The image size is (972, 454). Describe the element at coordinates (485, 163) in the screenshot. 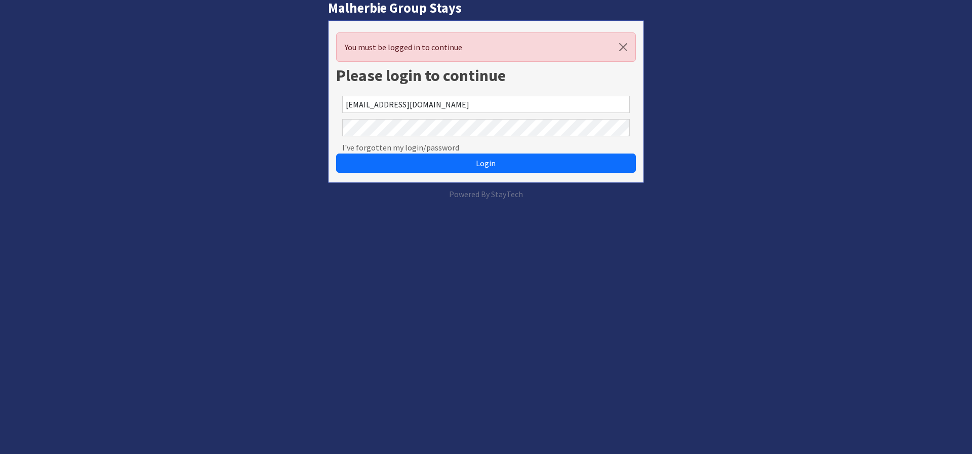

I see `span: Login` at that location.